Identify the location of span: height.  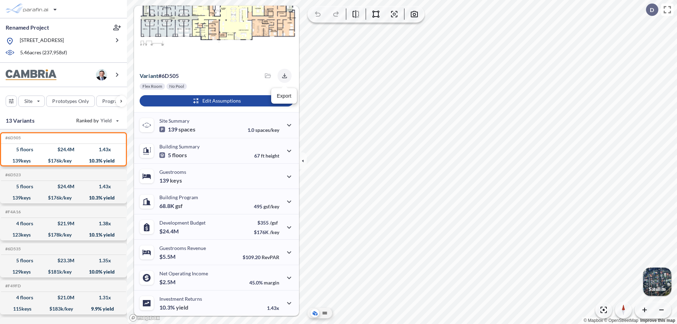
(272, 155).